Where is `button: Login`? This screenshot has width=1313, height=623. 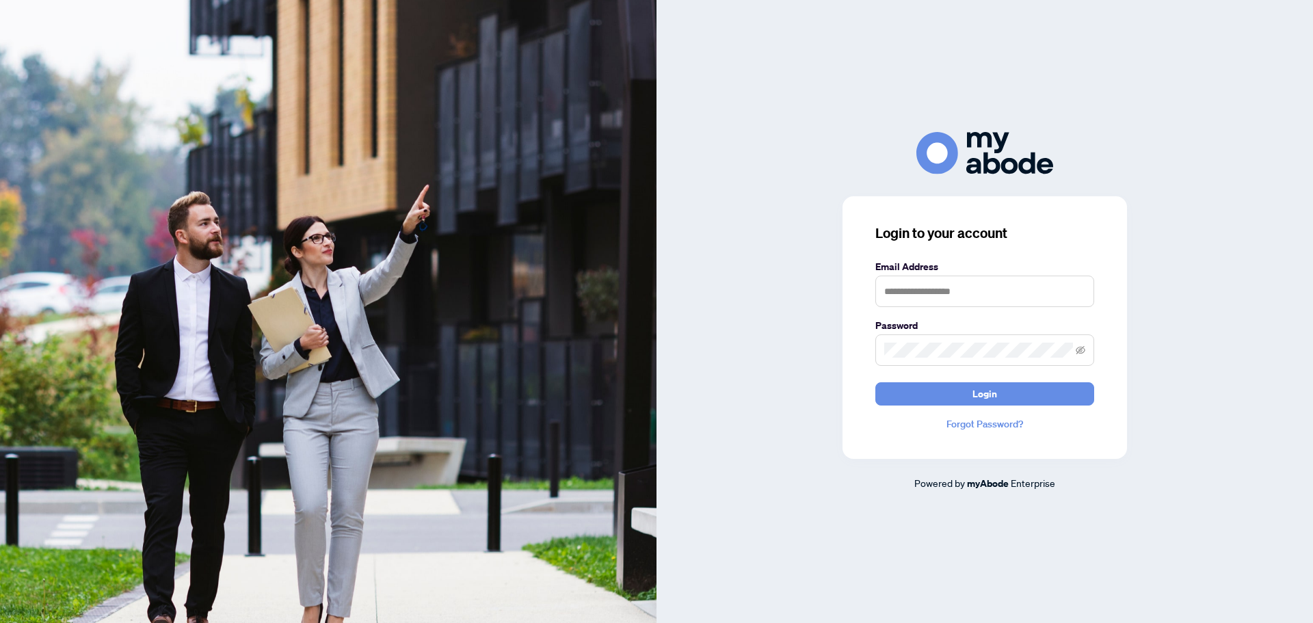
button: Login is located at coordinates (985, 394).